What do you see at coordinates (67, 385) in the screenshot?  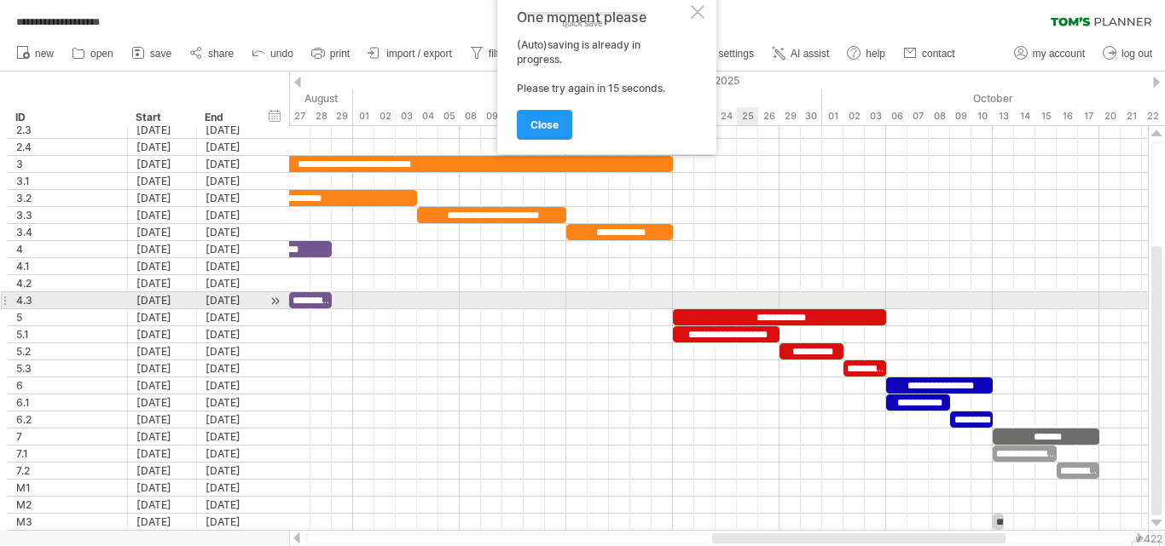 I see `div: 6` at bounding box center [67, 385].